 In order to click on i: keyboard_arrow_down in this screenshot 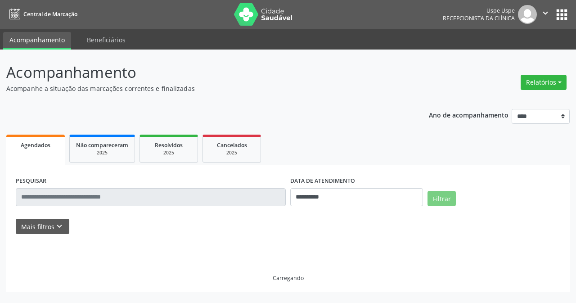, I will do `click(59, 226)`.